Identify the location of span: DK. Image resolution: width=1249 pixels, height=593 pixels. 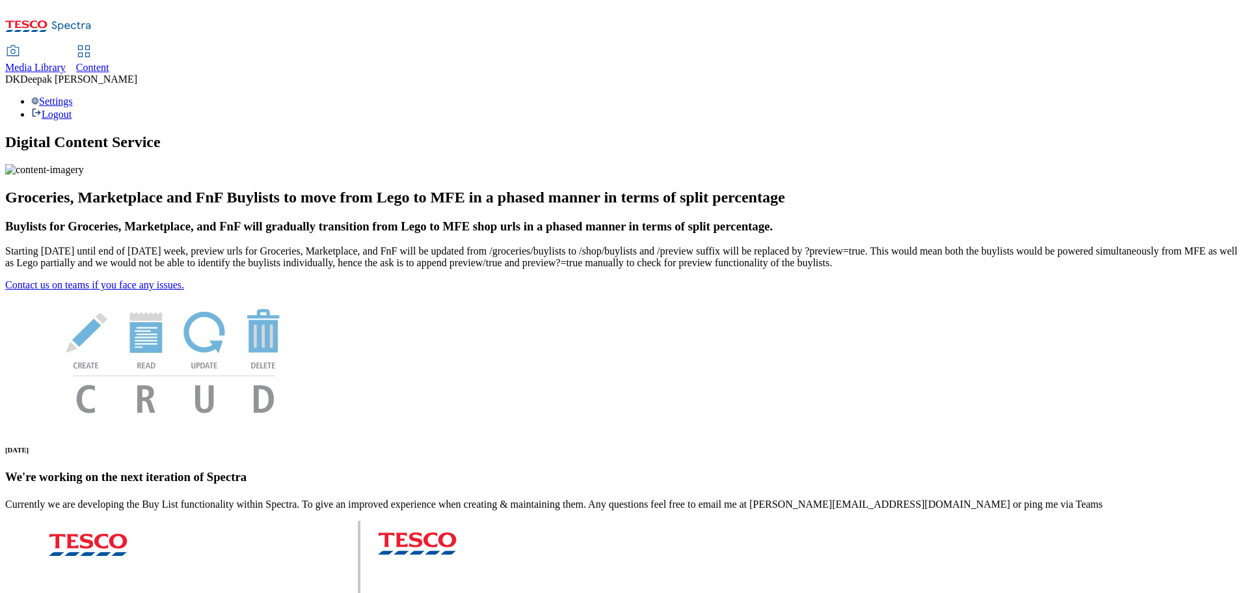
(12, 79).